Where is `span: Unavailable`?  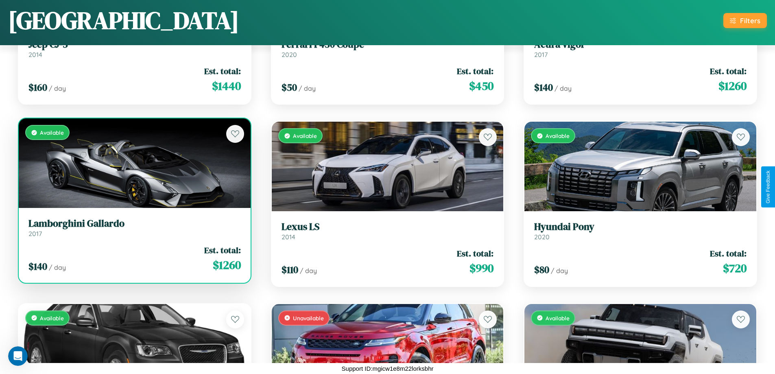 span: Unavailable is located at coordinates (308, 318).